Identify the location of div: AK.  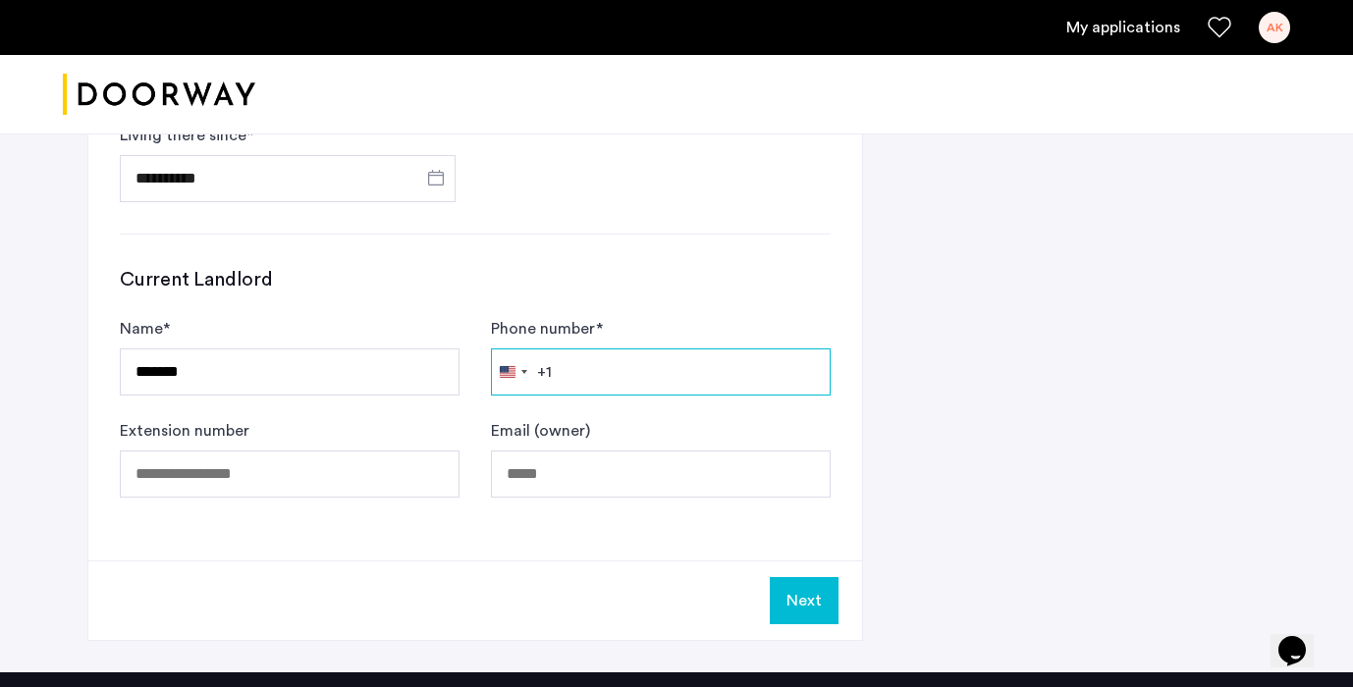
(1275, 27).